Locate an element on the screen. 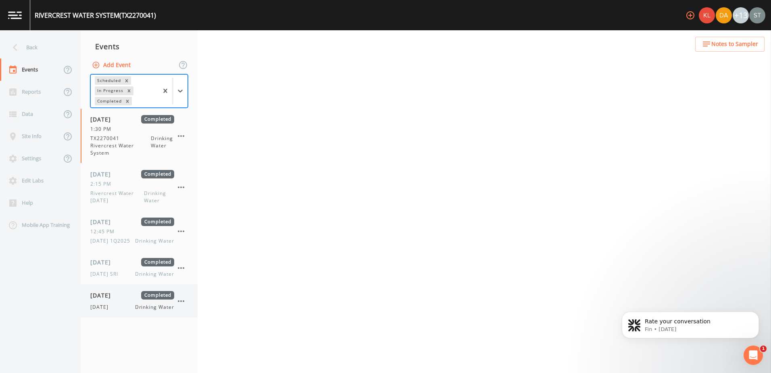 This screenshot has height=373, width=771. span: 1 is located at coordinates (764, 349).